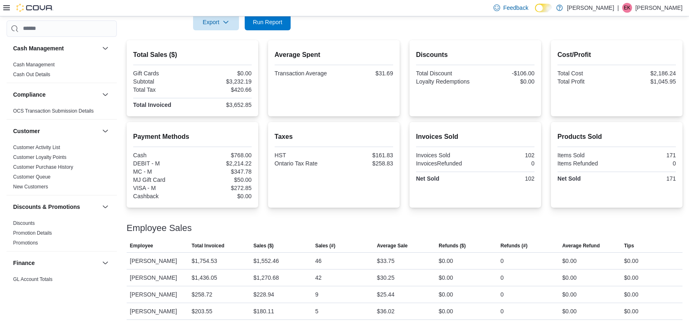  Describe the element at coordinates (61, 286) in the screenshot. I see `div: Finance` at that location.